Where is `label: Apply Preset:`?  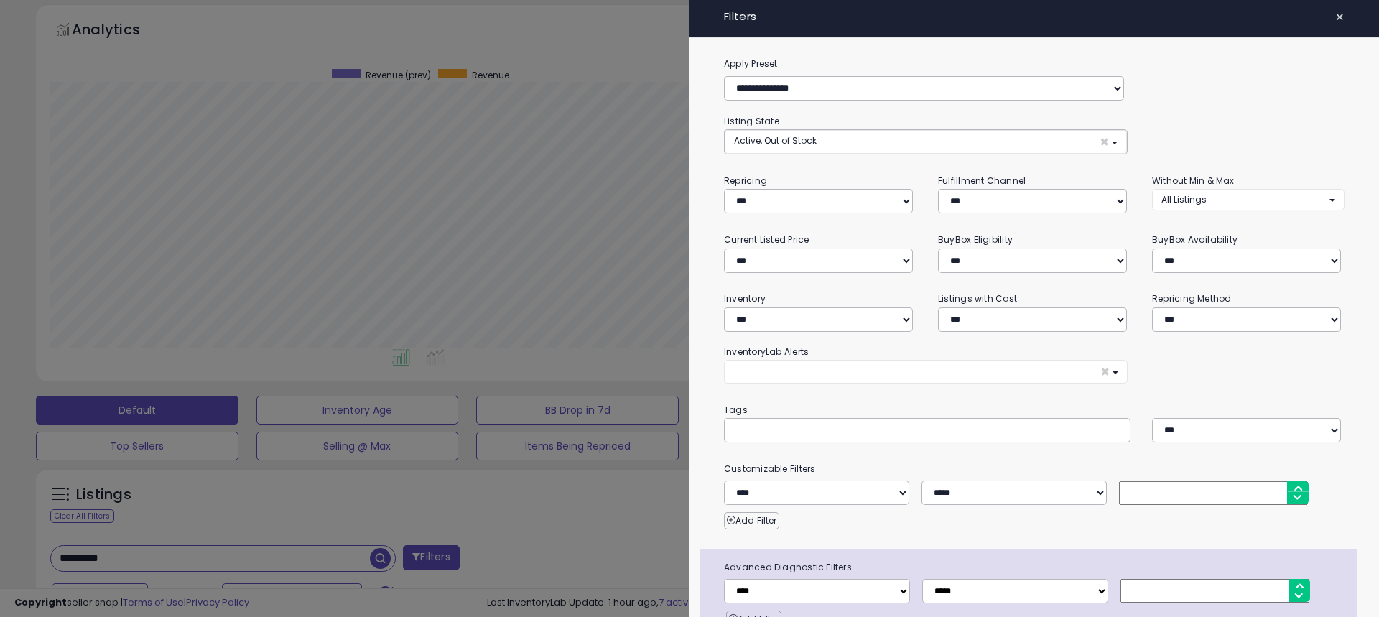 label: Apply Preset: is located at coordinates (1034, 64).